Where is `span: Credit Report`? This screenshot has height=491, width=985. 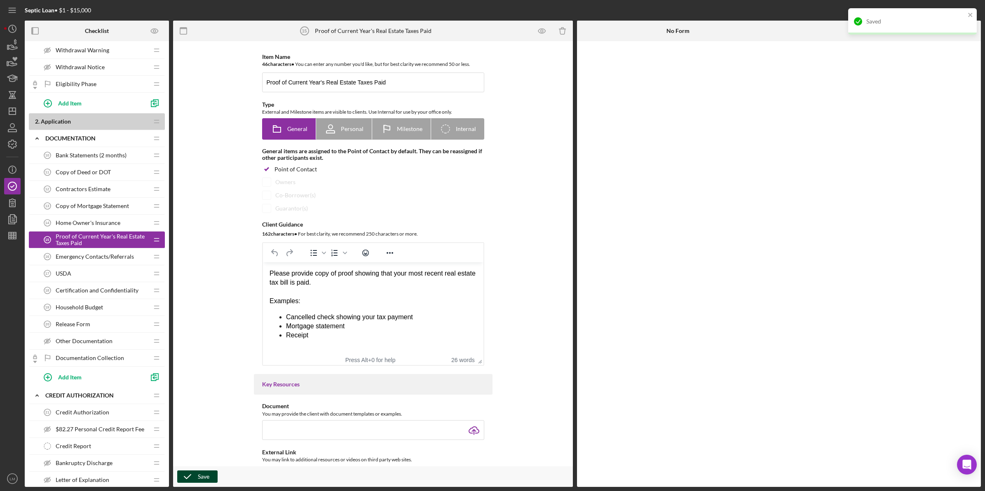
span: Credit Report is located at coordinates (73, 446).